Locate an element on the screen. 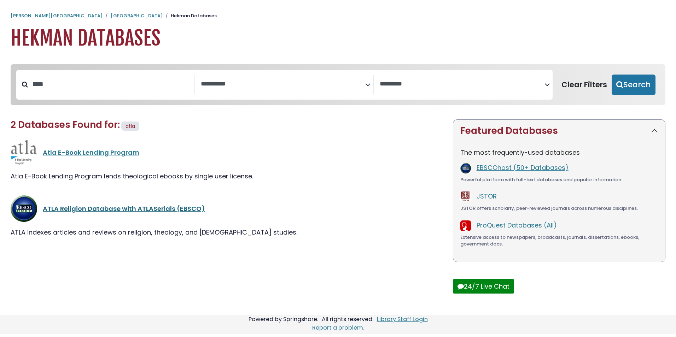  div: Atla E-Book Lending Program lends theological ebooks by single user license. is located at coordinates (227, 176).